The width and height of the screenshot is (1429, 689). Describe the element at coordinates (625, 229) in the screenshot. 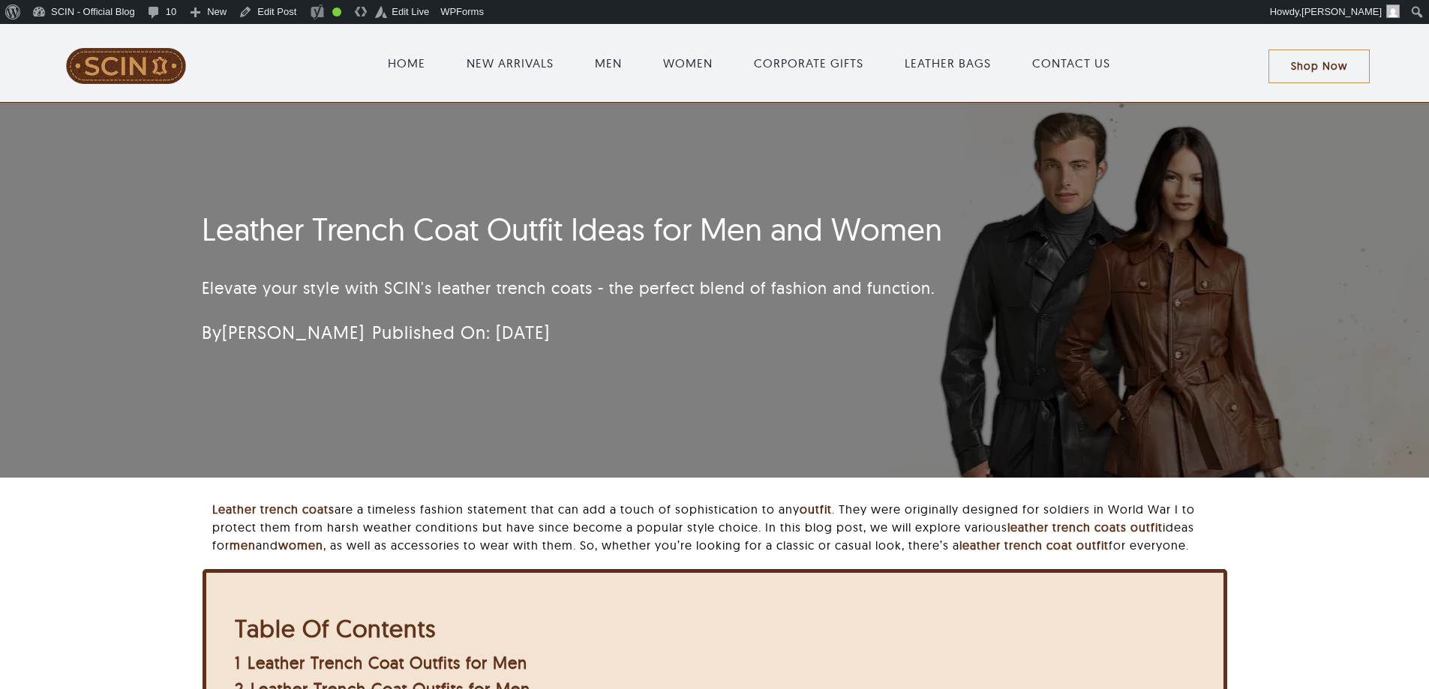

I see `h1: Leather Trench Coat Outfit Ideas for Men and Women` at that location.